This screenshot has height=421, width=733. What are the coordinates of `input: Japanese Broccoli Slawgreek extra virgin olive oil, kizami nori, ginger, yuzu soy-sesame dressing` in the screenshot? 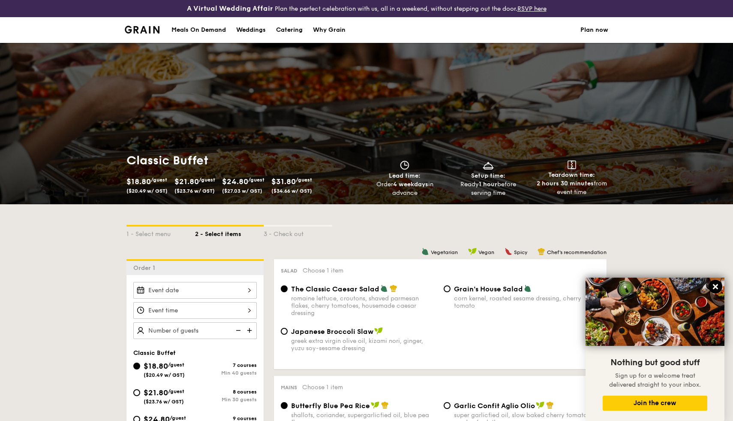 It's located at (284, 331).